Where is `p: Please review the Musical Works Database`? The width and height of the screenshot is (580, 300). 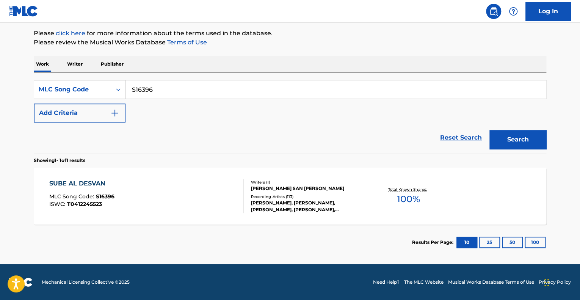 p: Please review the Musical Works Database is located at coordinates (290, 42).